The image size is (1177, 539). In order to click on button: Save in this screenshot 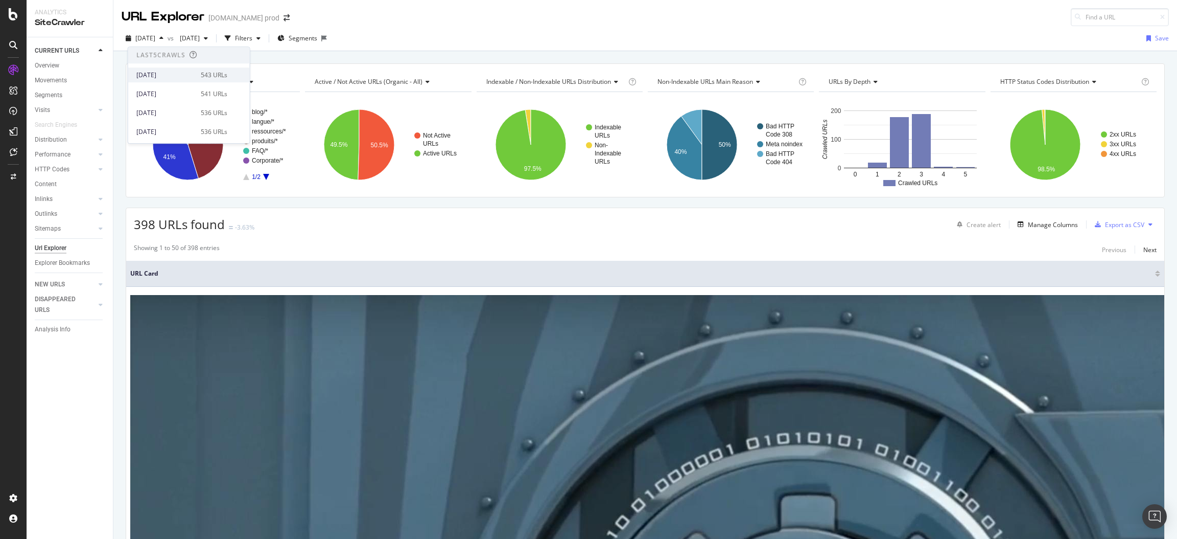, I will do `click(1156, 38)`.